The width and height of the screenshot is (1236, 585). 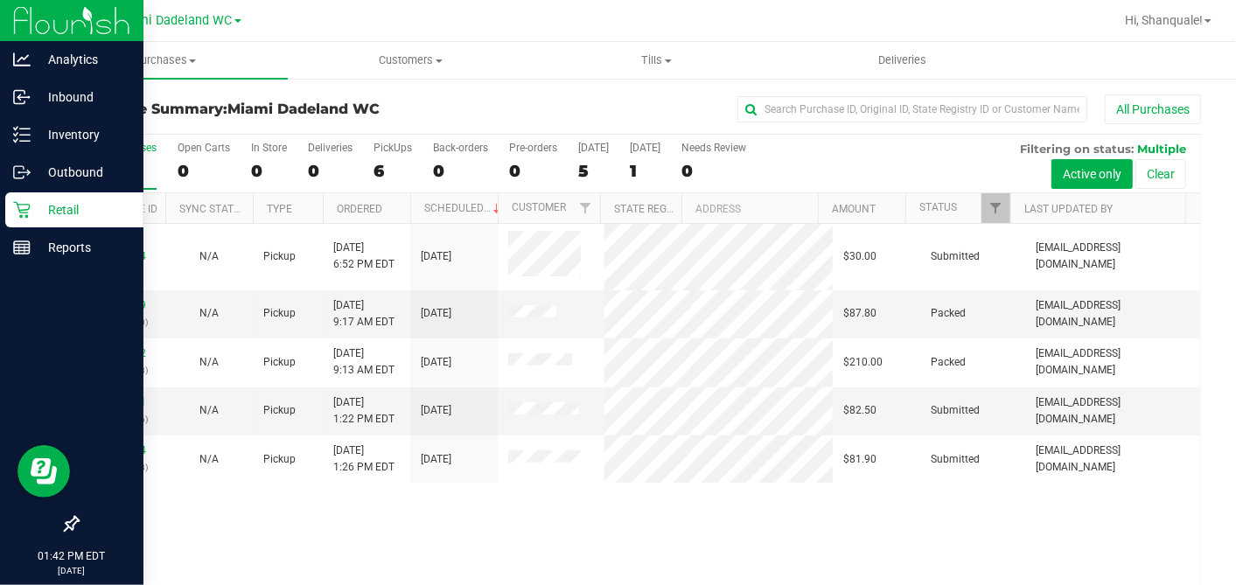 What do you see at coordinates (1077, 149) in the screenshot?
I see `span: Filtering on status:` at bounding box center [1077, 149].